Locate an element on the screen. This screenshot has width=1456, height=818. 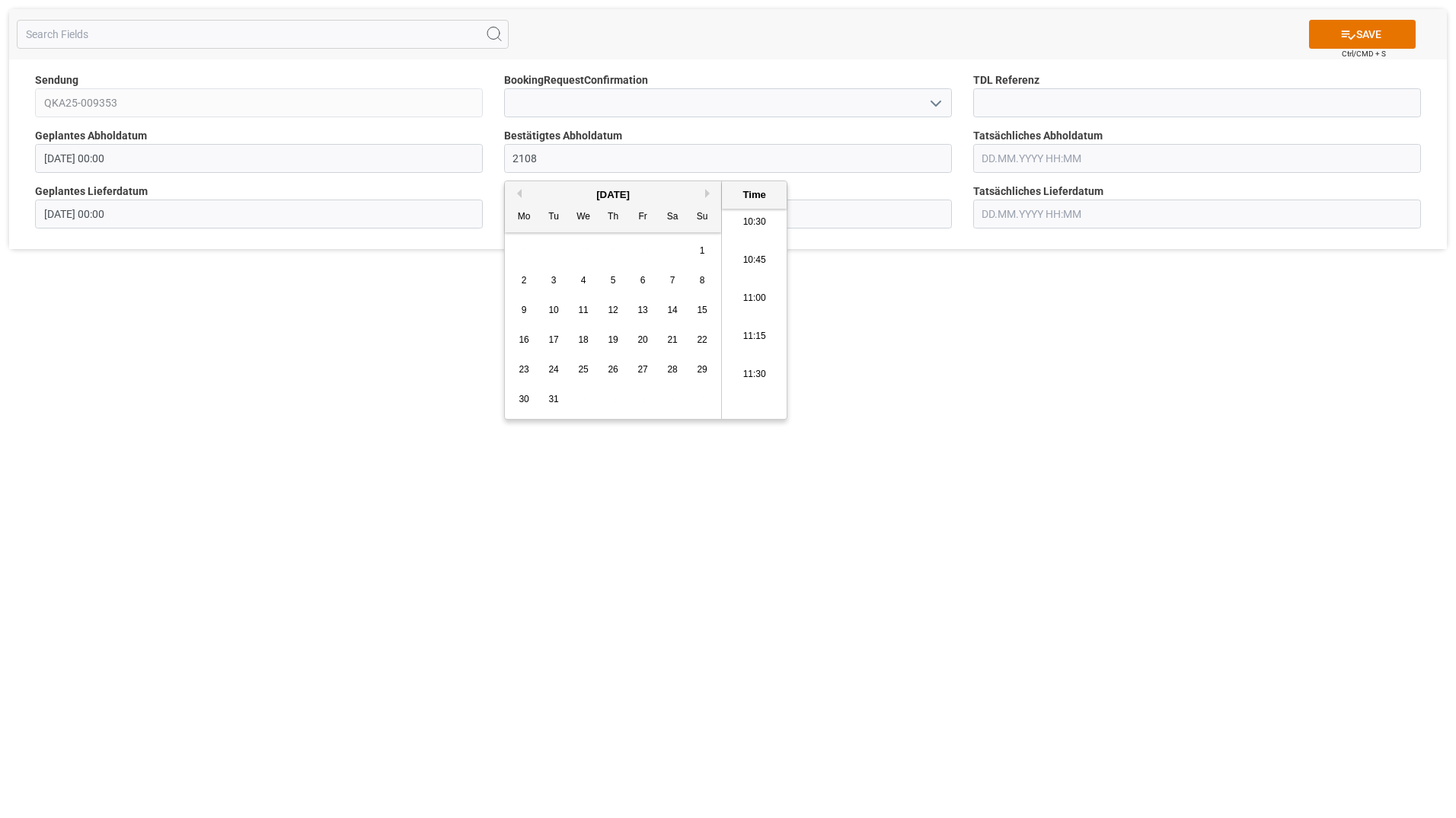
span: 5 is located at coordinates (613, 281).